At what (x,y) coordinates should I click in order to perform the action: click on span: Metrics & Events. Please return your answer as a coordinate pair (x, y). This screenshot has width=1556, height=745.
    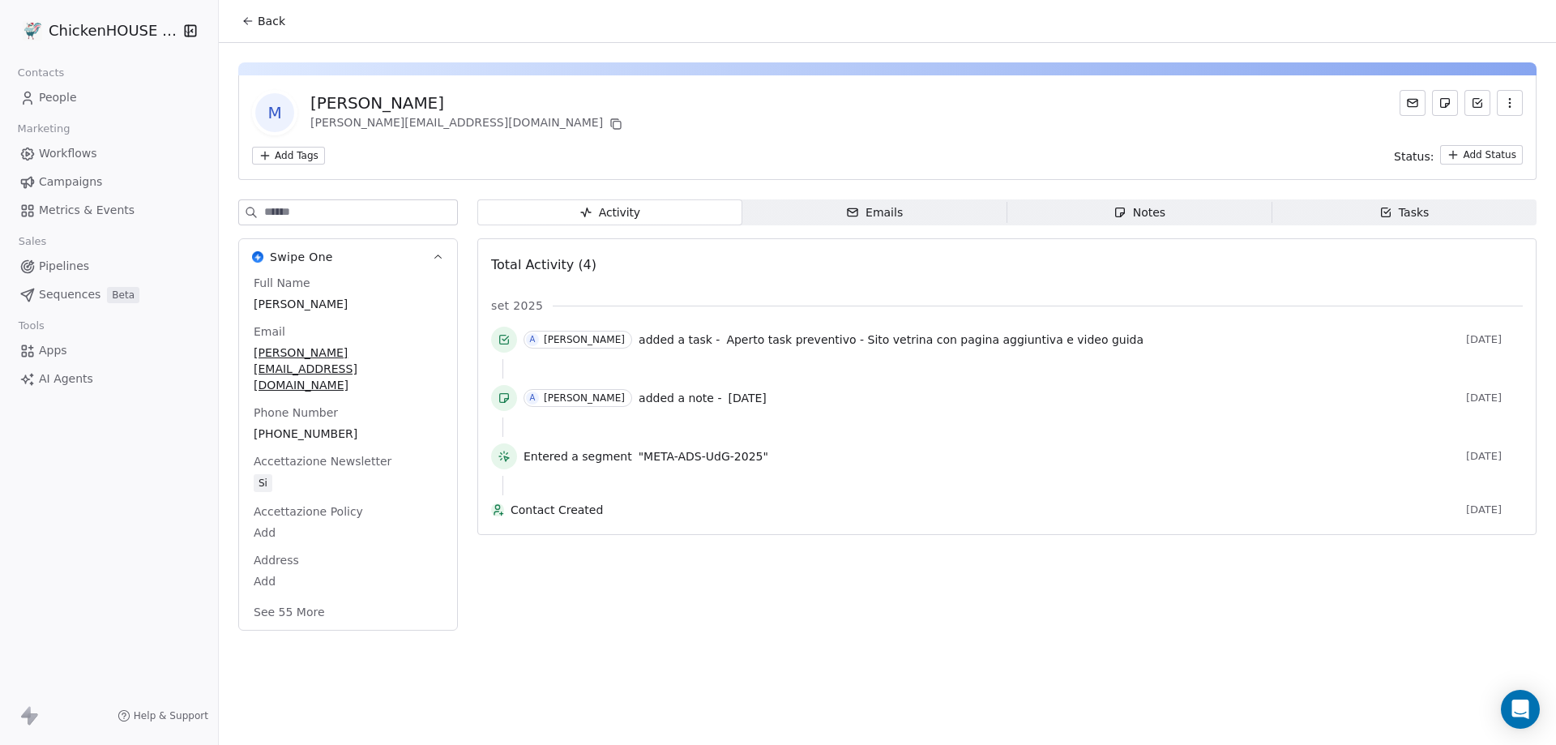
    Looking at the image, I should click on (87, 210).